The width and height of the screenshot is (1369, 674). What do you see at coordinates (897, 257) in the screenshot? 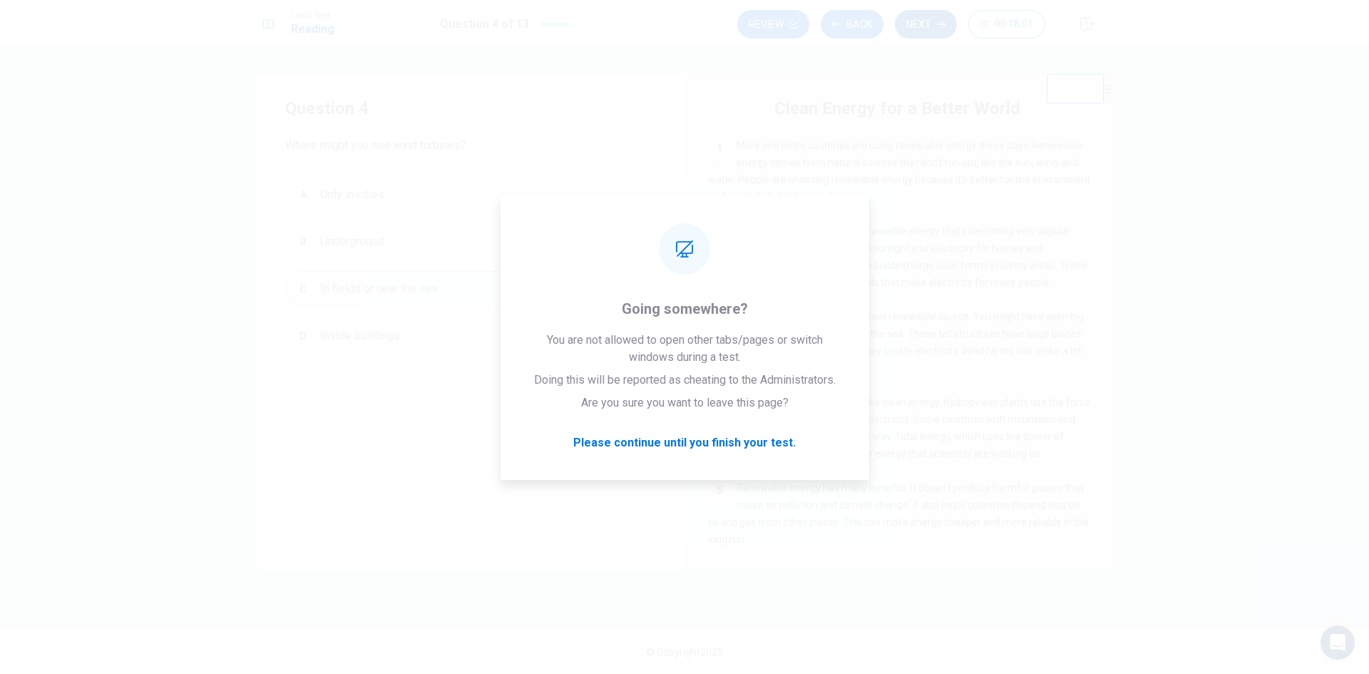
I see `span: Solar energy is one type of renewable energy that's becoming very popular. Solar panels on roofs ...` at bounding box center [897, 257].